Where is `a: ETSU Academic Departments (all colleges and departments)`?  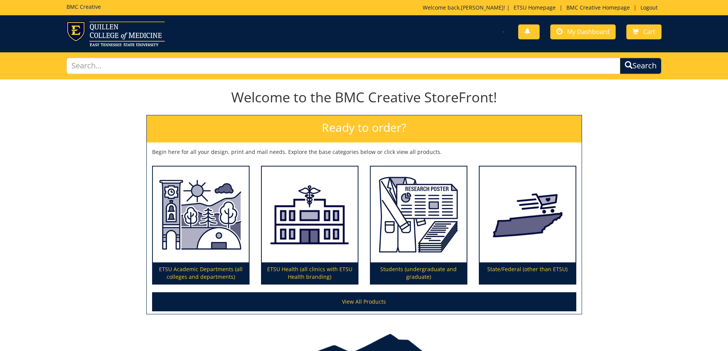
a: ETSU Academic Departments (all colleges and departments) is located at coordinates (201, 225).